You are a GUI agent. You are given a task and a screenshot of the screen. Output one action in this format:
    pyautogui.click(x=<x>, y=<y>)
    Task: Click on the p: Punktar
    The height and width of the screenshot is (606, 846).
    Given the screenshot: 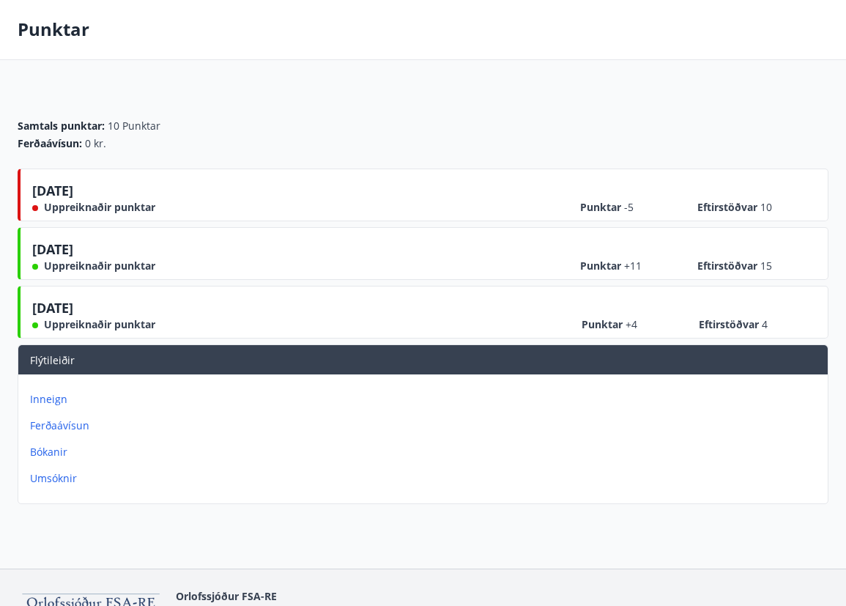 What is the action you would take?
    pyautogui.click(x=53, y=29)
    